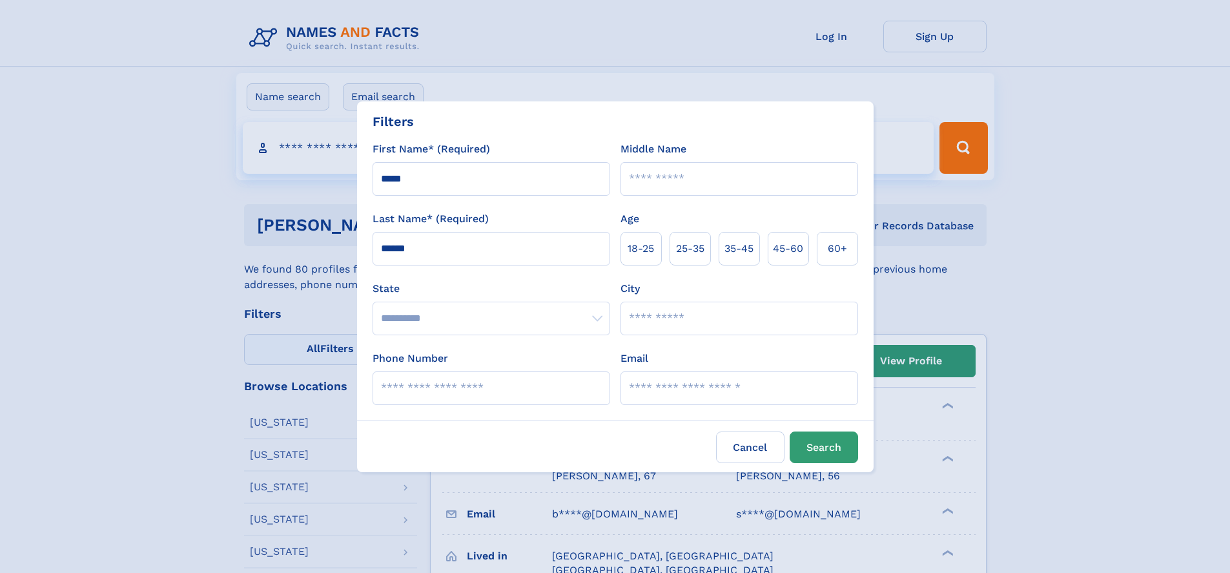 The height and width of the screenshot is (573, 1230). Describe the element at coordinates (750, 447) in the screenshot. I see `label: Cancel` at that location.